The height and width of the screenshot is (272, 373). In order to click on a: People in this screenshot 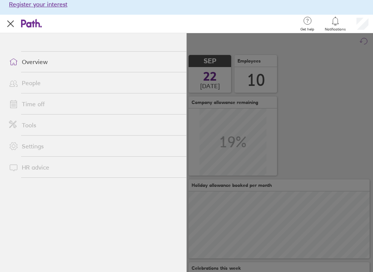, I will do `click(94, 83)`.